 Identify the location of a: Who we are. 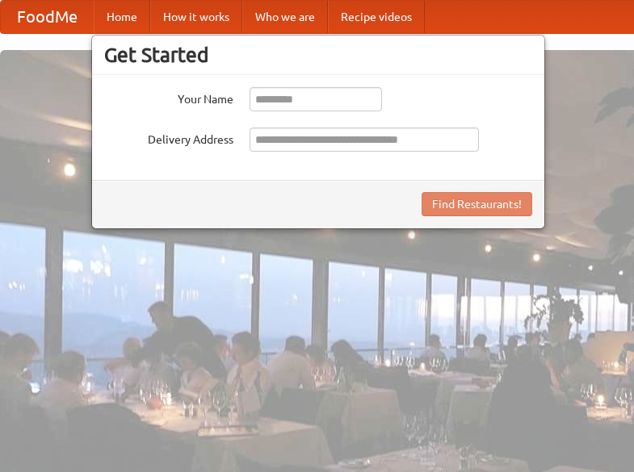
(285, 17).